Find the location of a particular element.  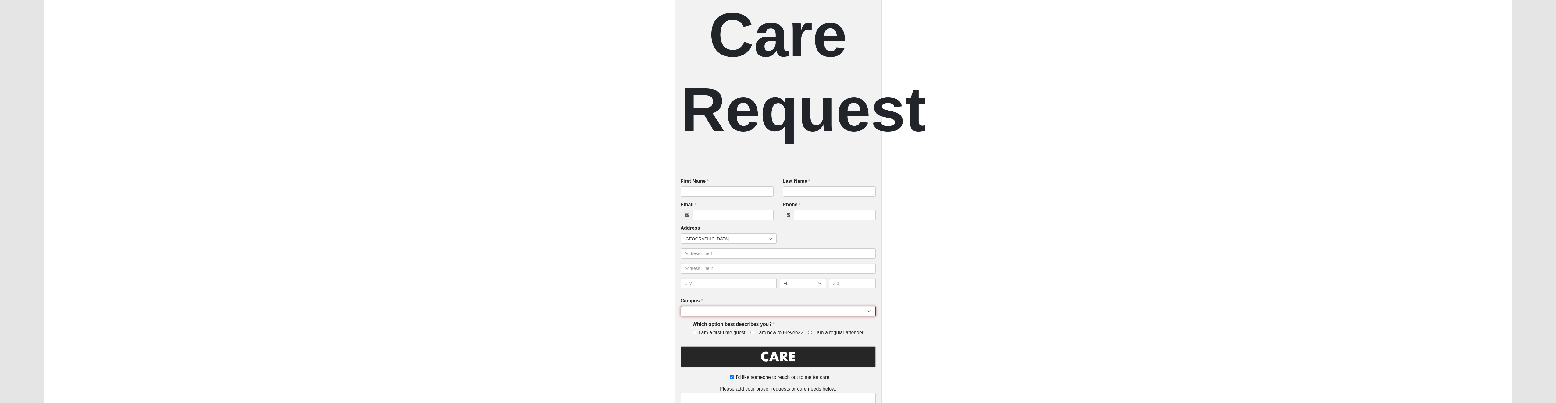

input: Address Line 1 is located at coordinates (778, 254).